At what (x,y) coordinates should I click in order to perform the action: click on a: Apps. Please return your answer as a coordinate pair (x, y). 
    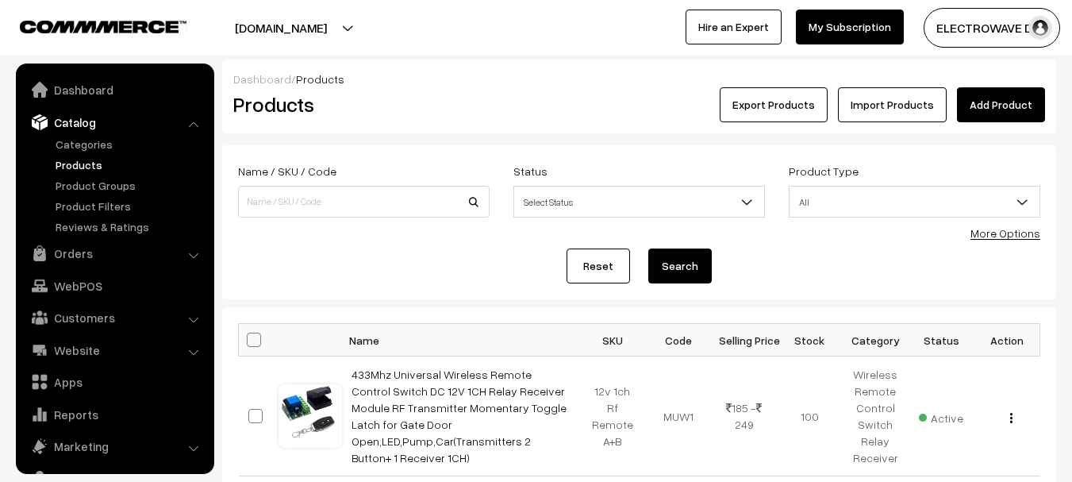
    Looking at the image, I should click on (114, 382).